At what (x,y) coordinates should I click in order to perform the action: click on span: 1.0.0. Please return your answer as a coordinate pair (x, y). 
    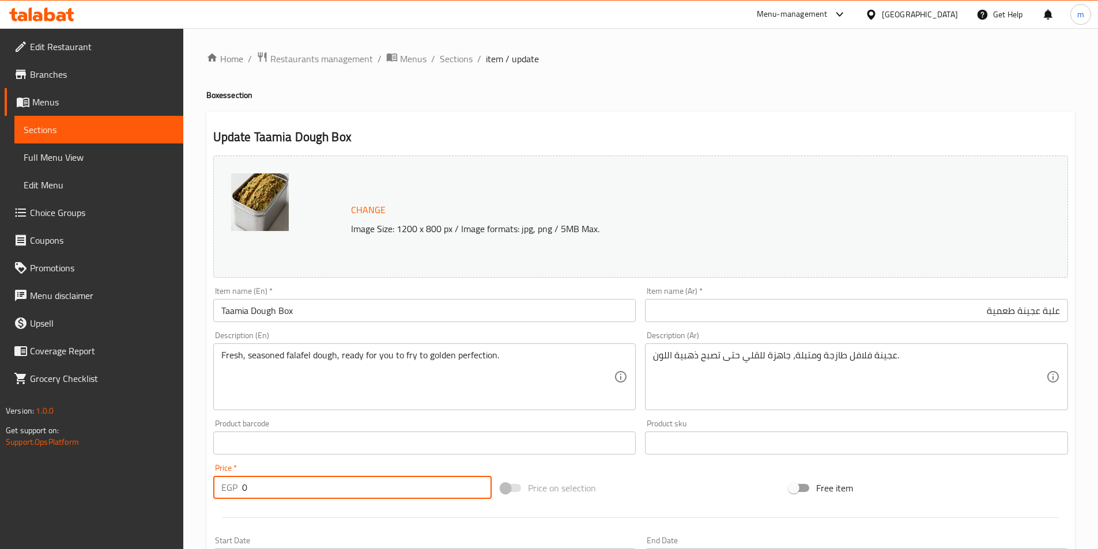
    Looking at the image, I should click on (44, 411).